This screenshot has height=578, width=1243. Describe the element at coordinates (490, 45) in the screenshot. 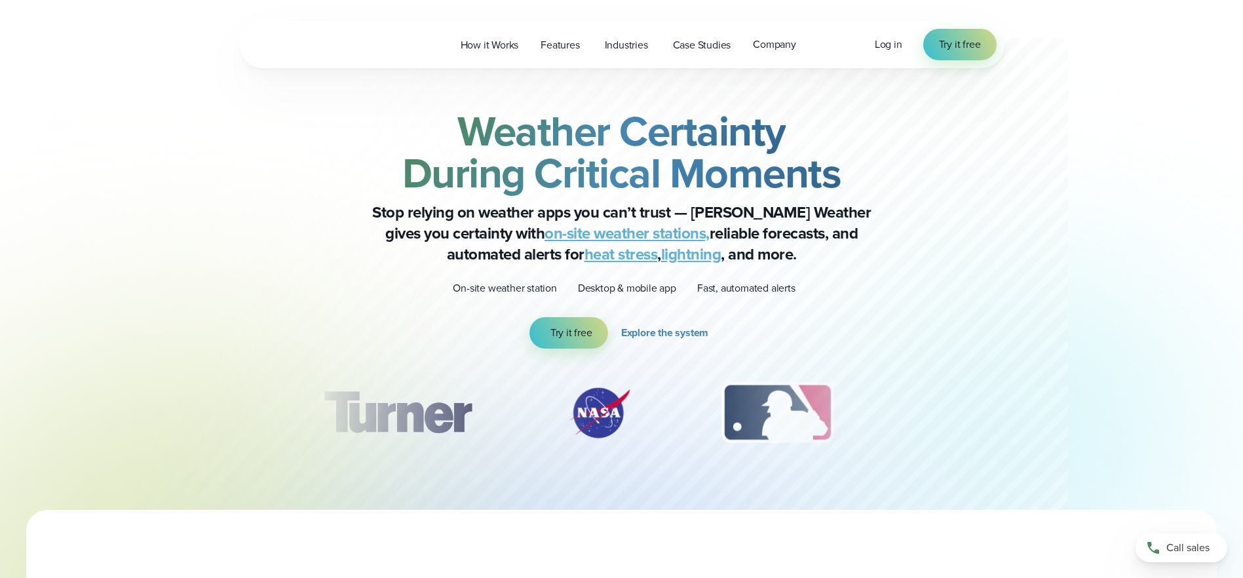

I see `span: How it Works` at that location.